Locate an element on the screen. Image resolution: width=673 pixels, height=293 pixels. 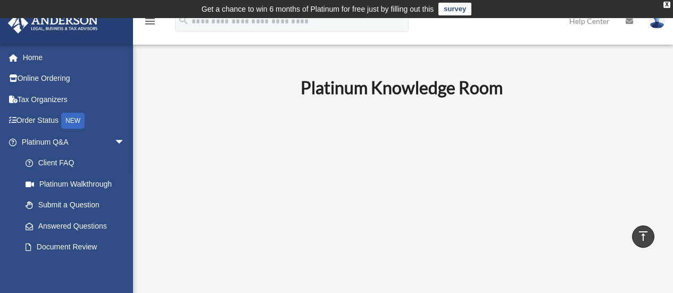
a: Platinum Walkthrough is located at coordinates (78, 184).